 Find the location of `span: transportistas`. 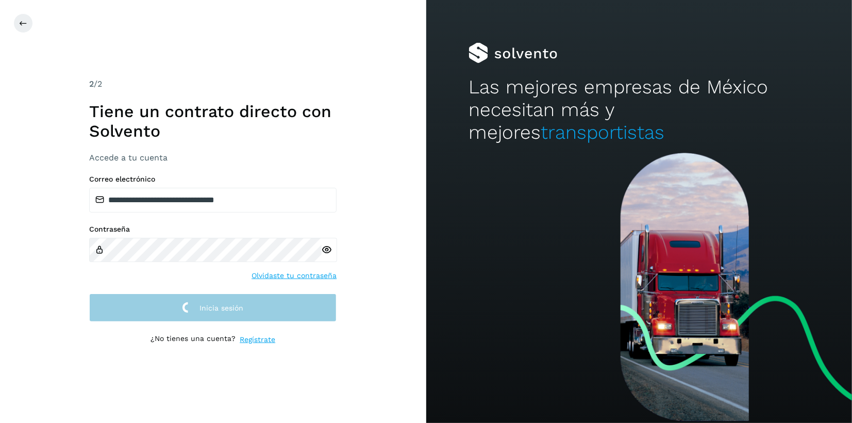

span: transportistas is located at coordinates (603, 132).